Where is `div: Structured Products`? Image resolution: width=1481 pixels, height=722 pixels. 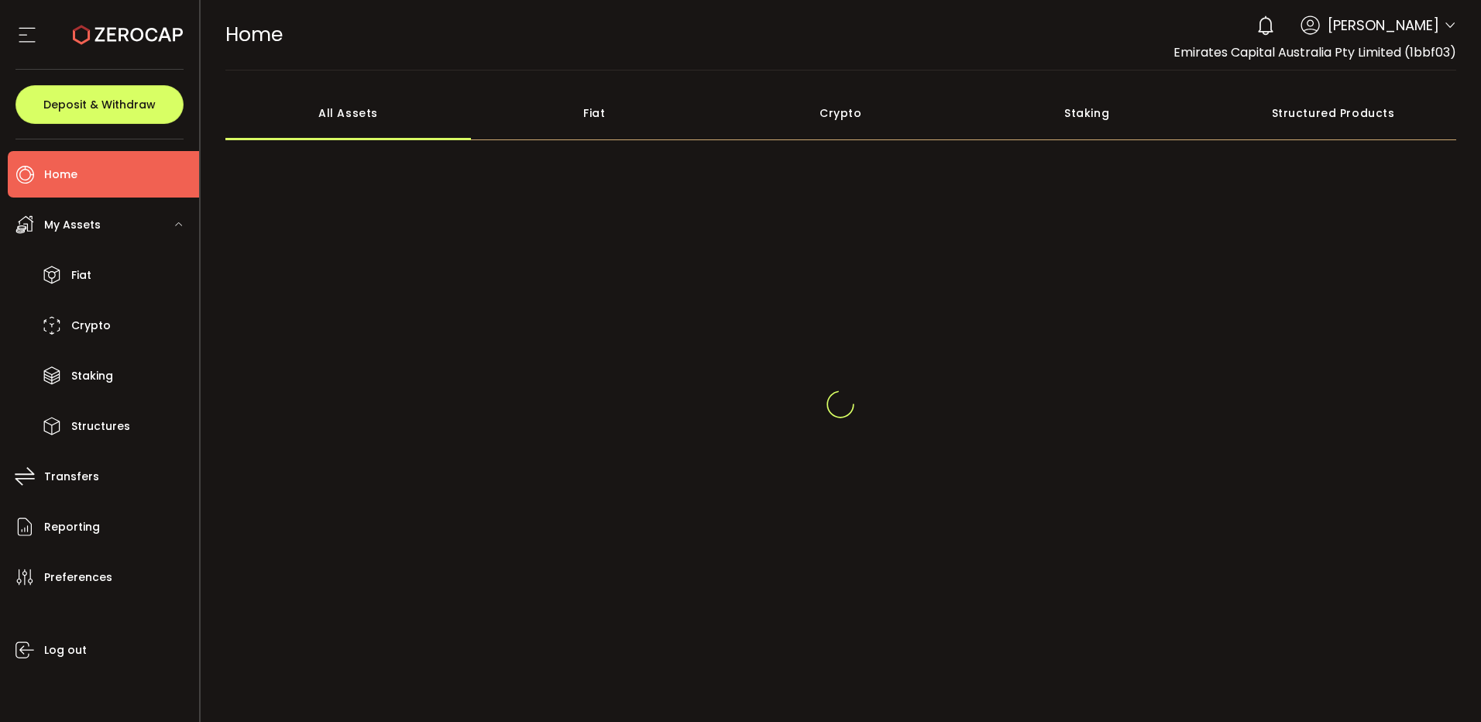
div: Structured Products is located at coordinates (1333, 113).